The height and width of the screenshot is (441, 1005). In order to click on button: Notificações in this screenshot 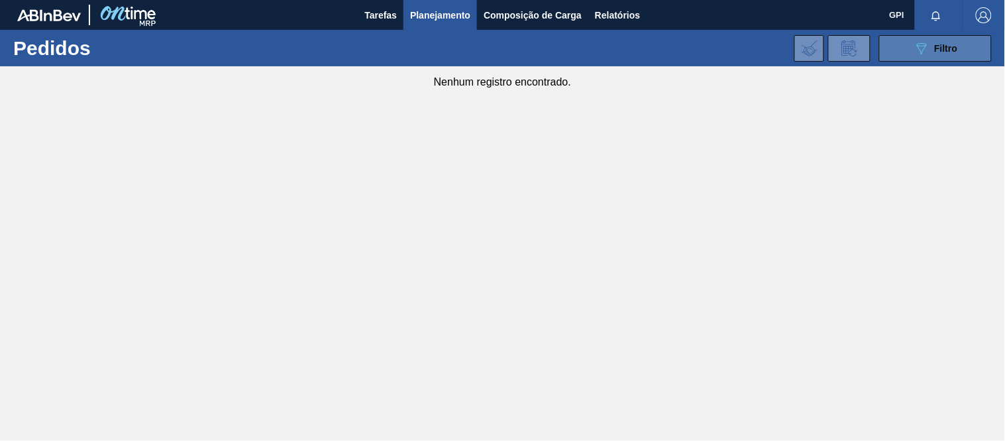, I will do `click(936, 15)`.